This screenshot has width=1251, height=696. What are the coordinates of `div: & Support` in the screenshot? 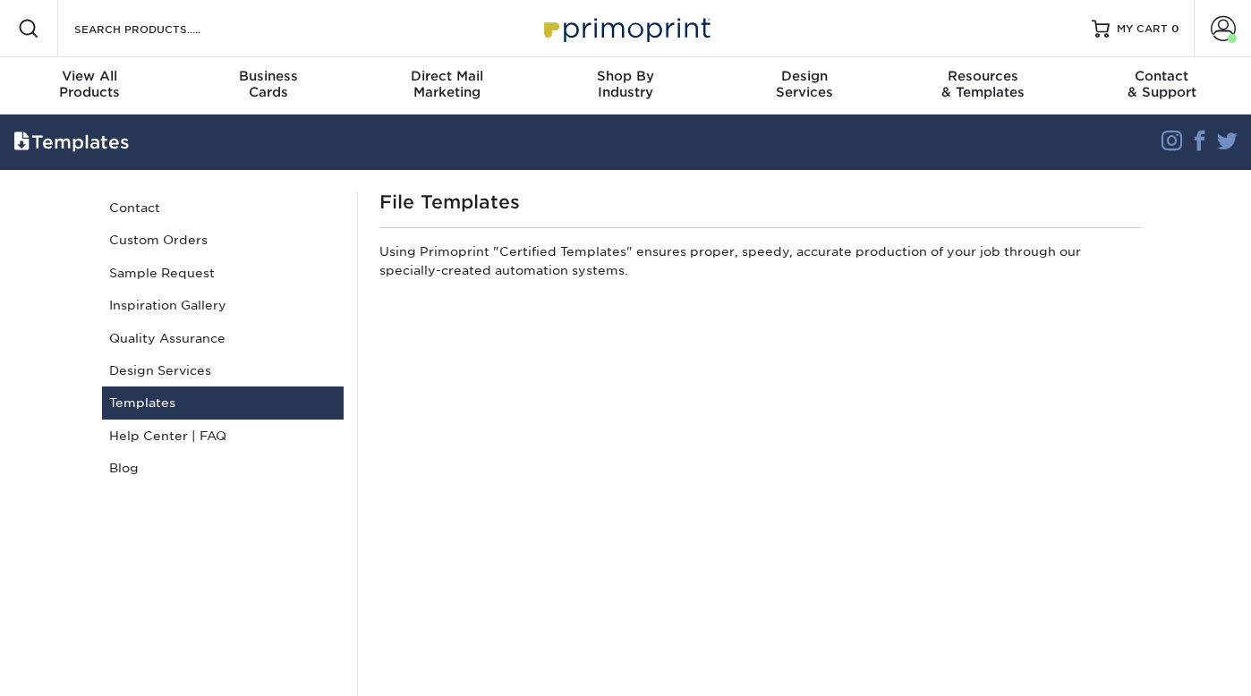 It's located at (1162, 84).